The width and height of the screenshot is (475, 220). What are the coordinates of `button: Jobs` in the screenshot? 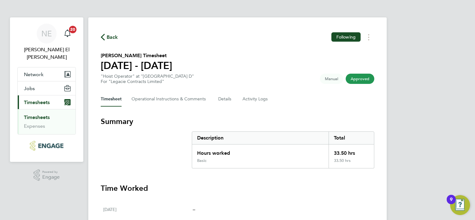 It's located at (47, 88).